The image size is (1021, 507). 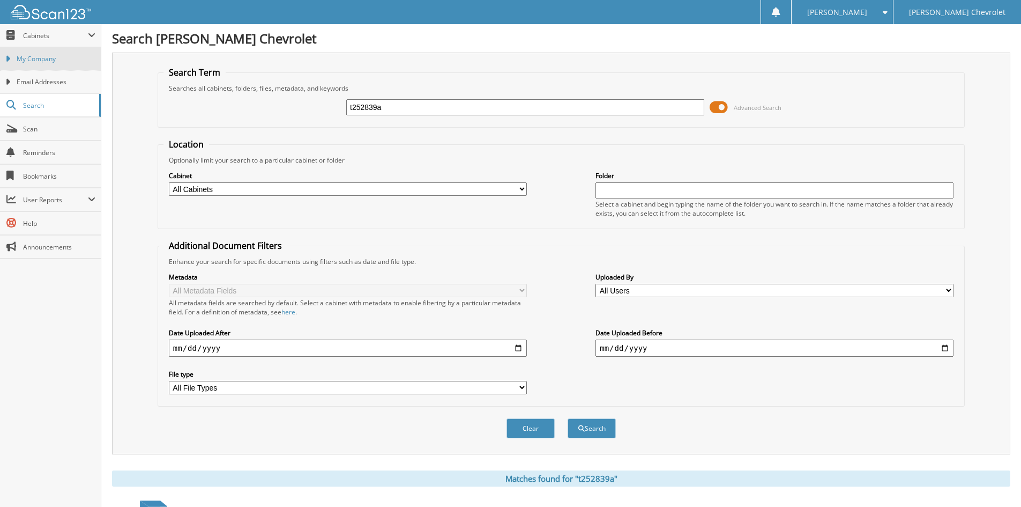 I want to click on span: Cabinets, so click(x=55, y=35).